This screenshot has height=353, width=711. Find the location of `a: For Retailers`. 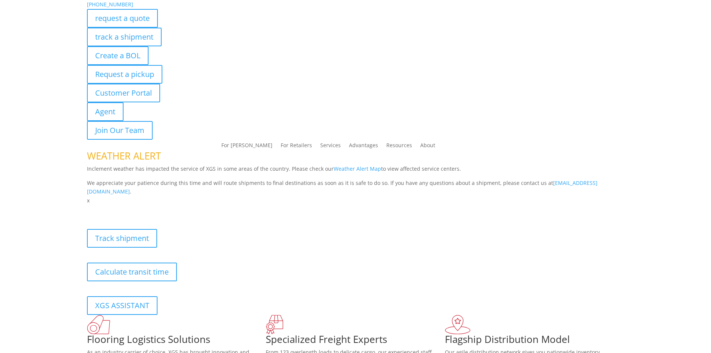

a: For Retailers is located at coordinates (296, 147).